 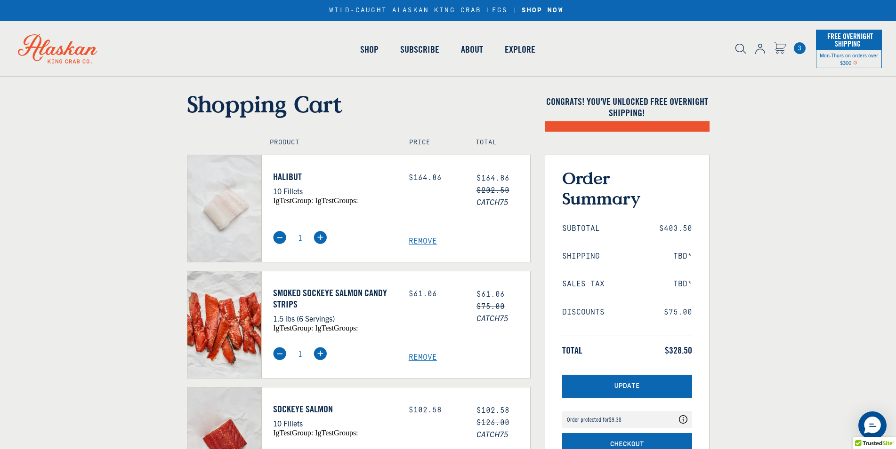 What do you see at coordinates (583, 313) in the screenshot?
I see `span: Discounts` at bounding box center [583, 313].